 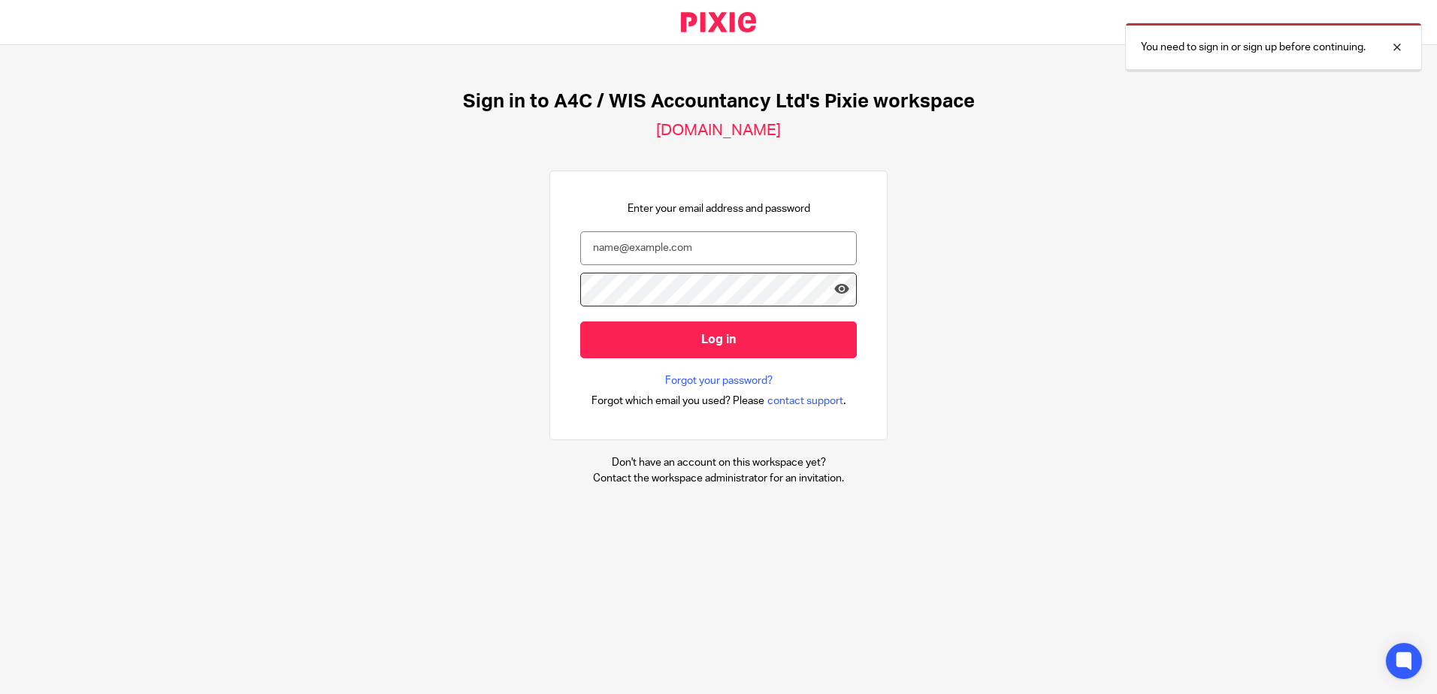 I want to click on p: Enter your email address and password, so click(x=718, y=209).